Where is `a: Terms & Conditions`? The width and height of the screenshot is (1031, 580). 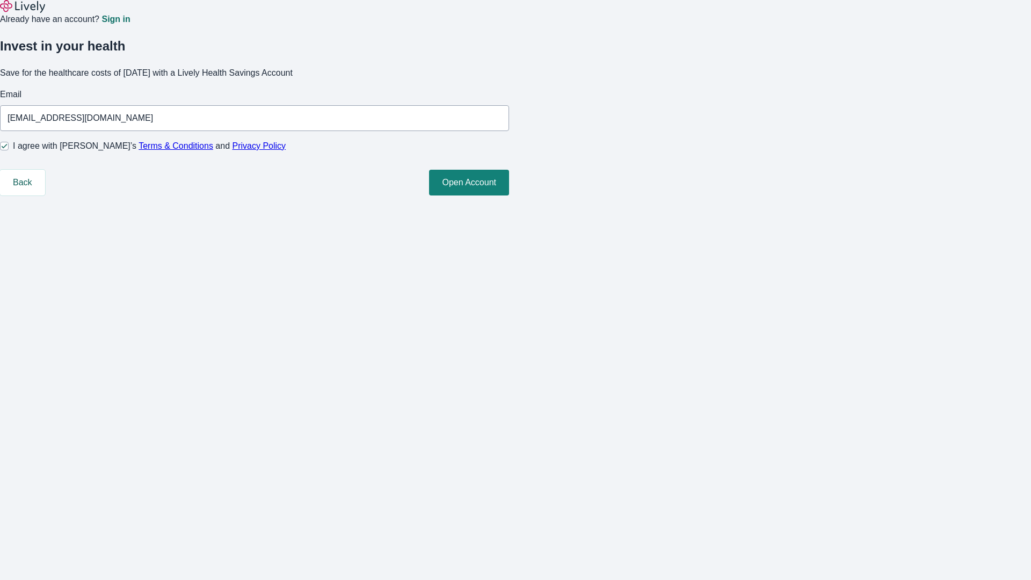 a: Terms & Conditions is located at coordinates (176, 146).